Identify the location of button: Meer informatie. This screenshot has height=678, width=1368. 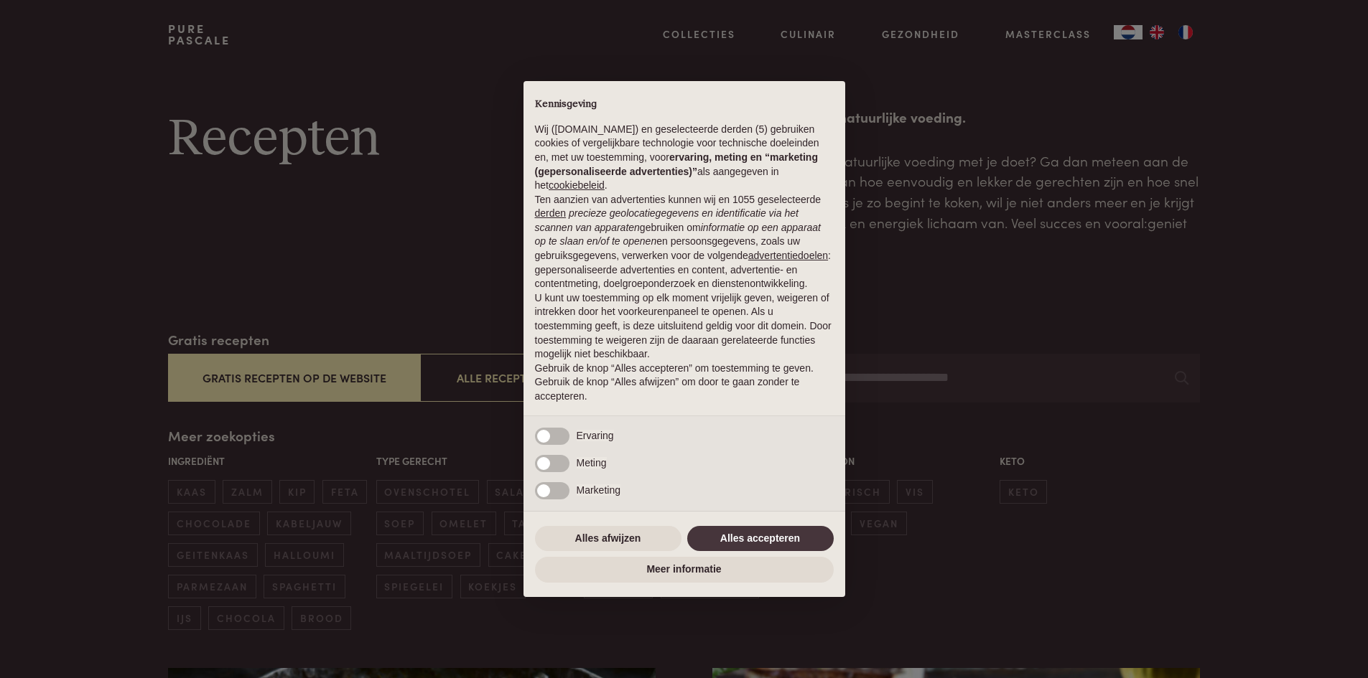
(684, 570).